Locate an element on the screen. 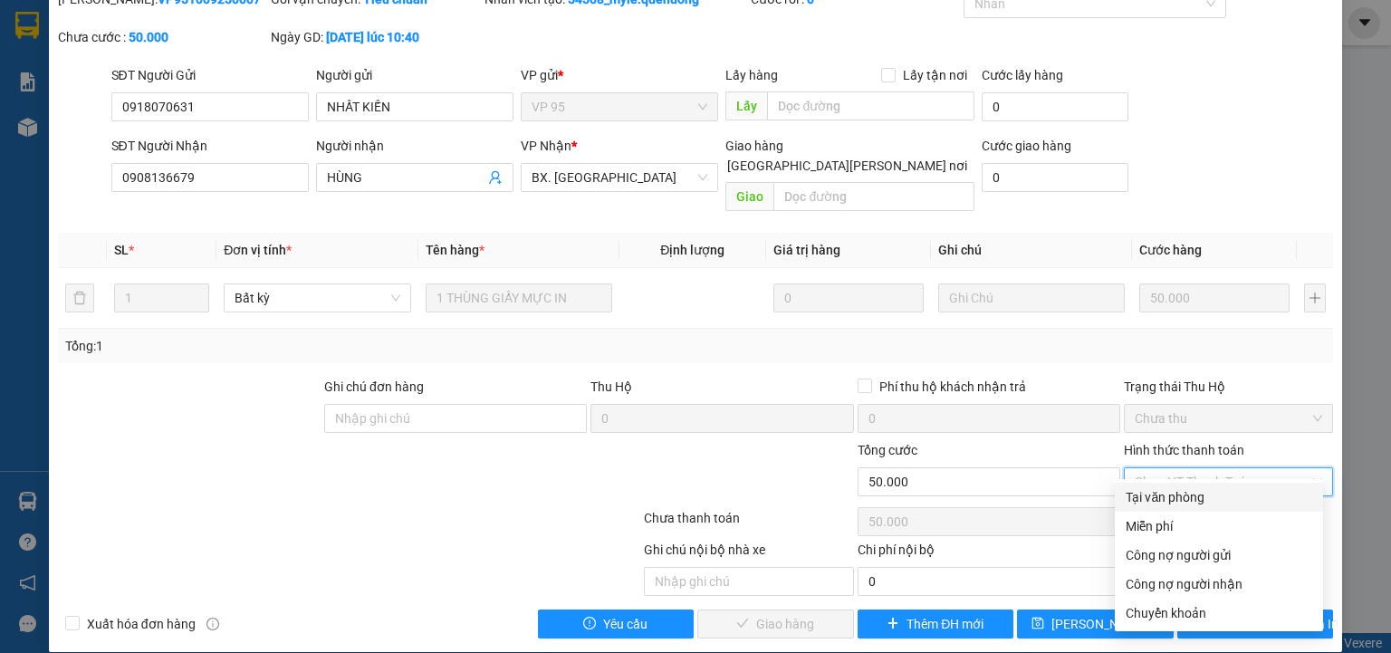  button: plus is located at coordinates (1315, 298).